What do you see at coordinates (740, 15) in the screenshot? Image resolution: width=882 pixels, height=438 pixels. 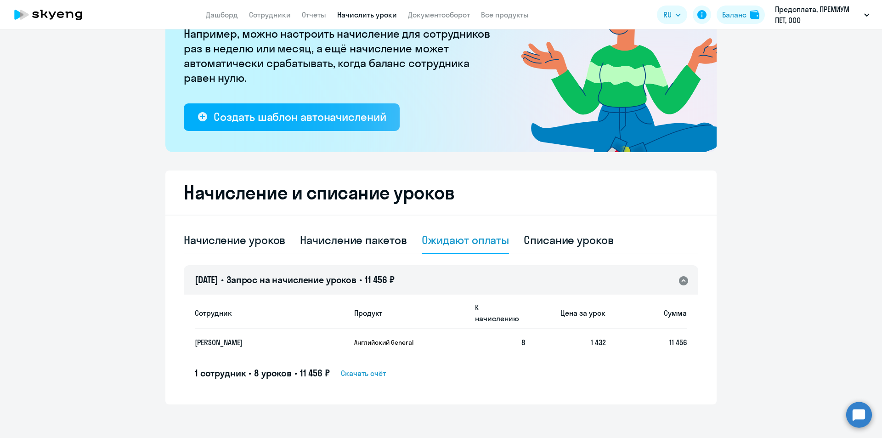 I see `button: Балансbalance` at bounding box center [740, 15].